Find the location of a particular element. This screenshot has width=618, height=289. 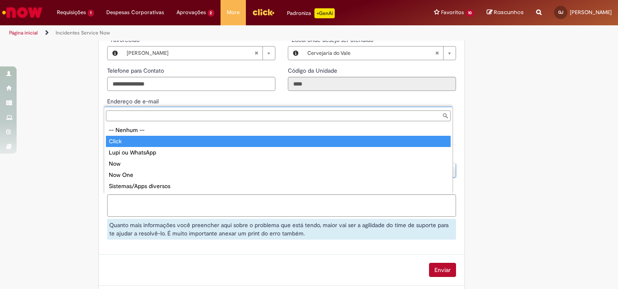

div: Lupi ou WhatsApp is located at coordinates (278, 153).